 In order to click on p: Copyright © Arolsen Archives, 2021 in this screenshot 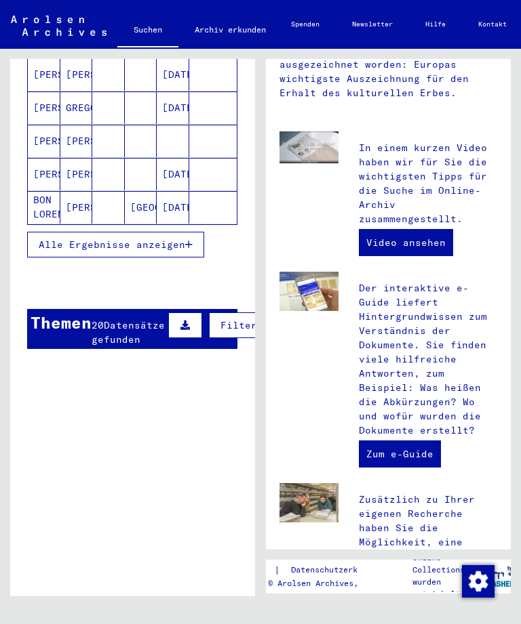, I will do `click(311, 584)`.